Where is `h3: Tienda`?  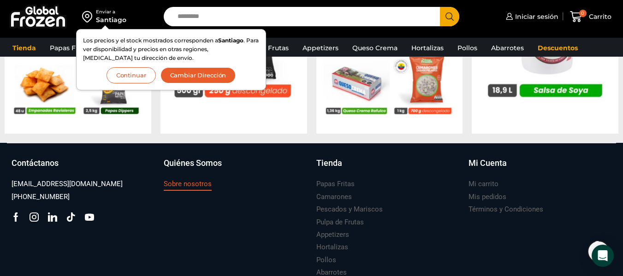 h3: Tienda is located at coordinates (329, 163).